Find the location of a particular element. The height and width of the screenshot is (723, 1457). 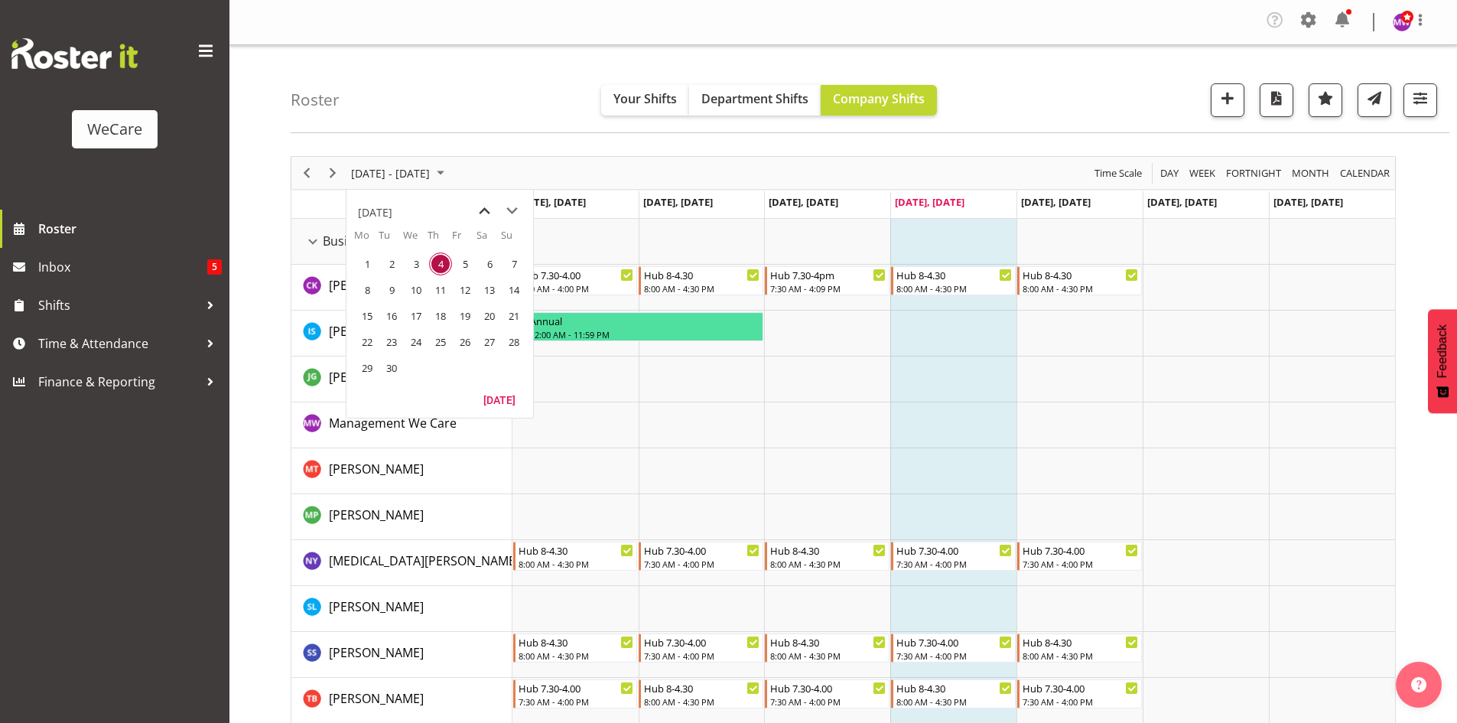

span: calendar is located at coordinates (1365, 173).